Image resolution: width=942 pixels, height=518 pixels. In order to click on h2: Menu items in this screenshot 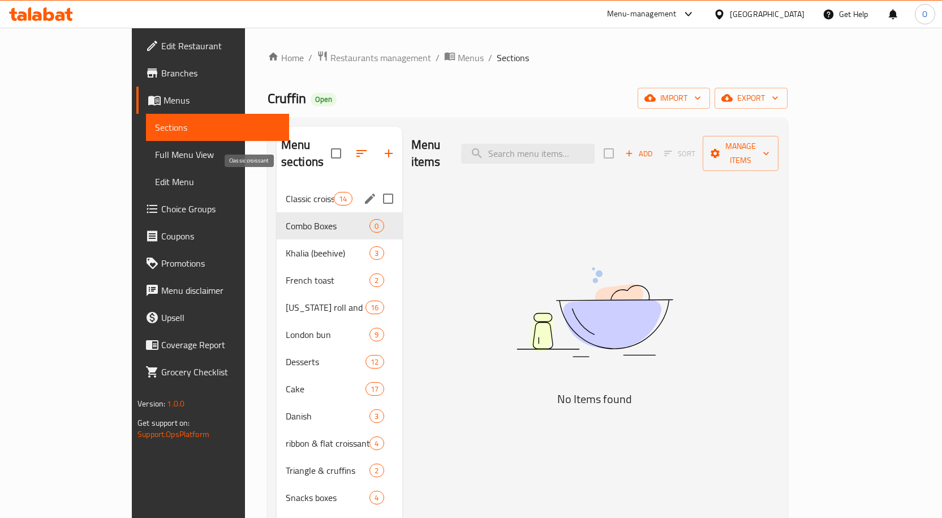, I will do `click(429, 153)`.